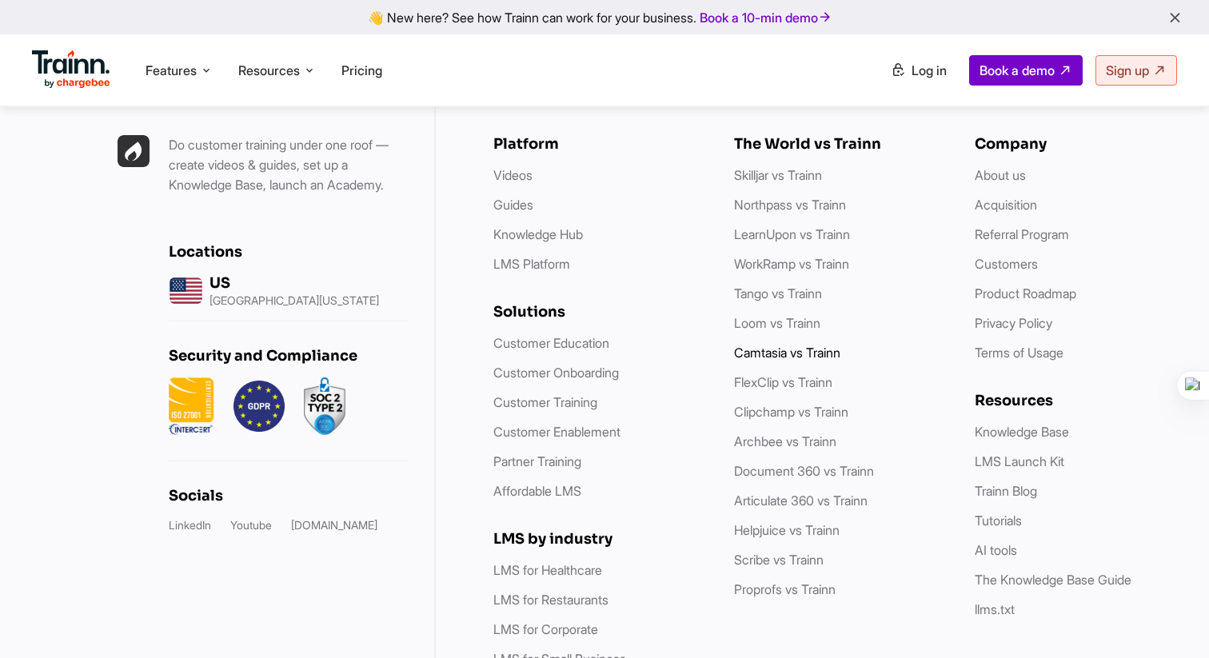 The width and height of the screenshot is (1209, 658). I want to click on a: Loom vs Trainn, so click(777, 323).